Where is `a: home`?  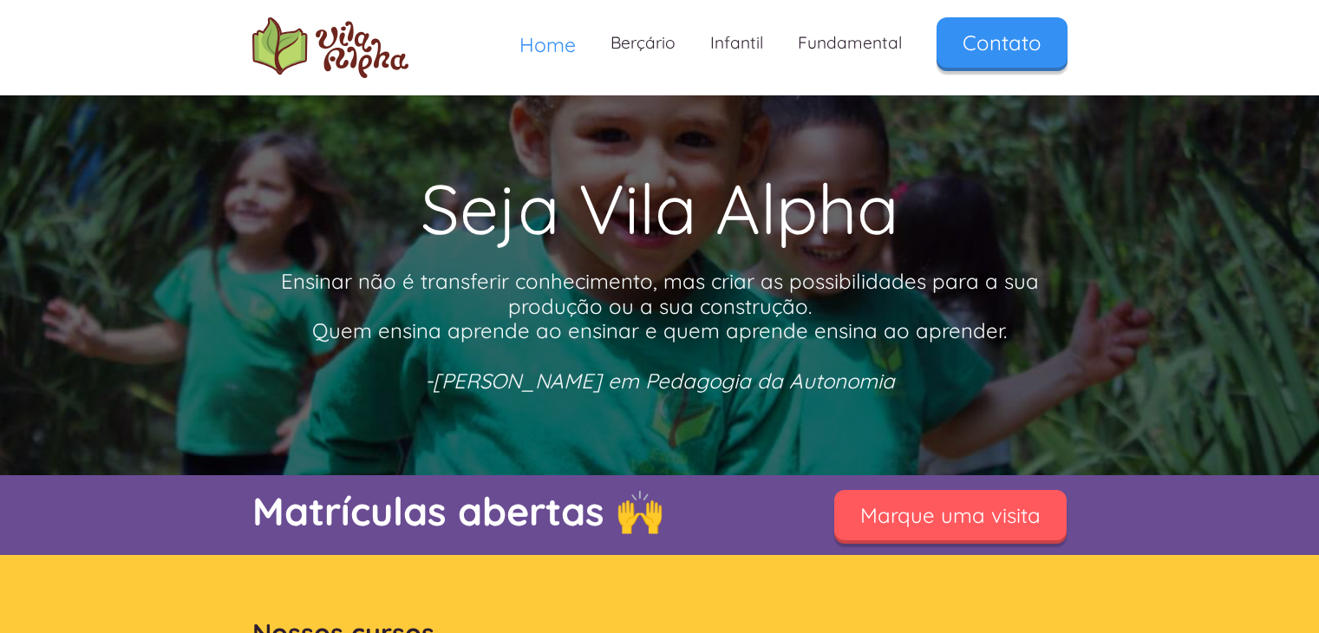 a: home is located at coordinates (330, 48).